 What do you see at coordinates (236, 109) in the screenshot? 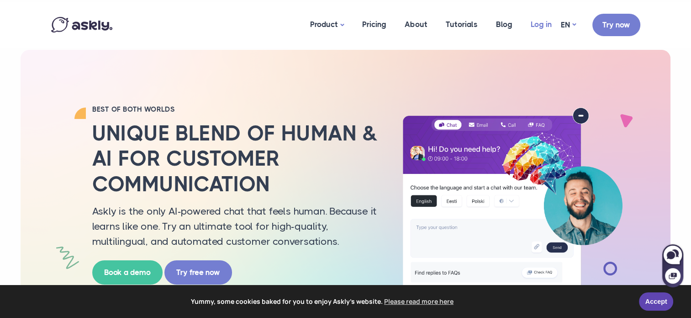
I see `h2: BEST OF BOTH WORLDS` at bounding box center [236, 109].